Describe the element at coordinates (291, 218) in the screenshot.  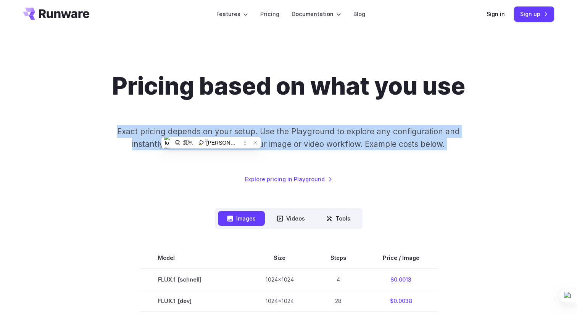
I see `button: Videos` at that location.